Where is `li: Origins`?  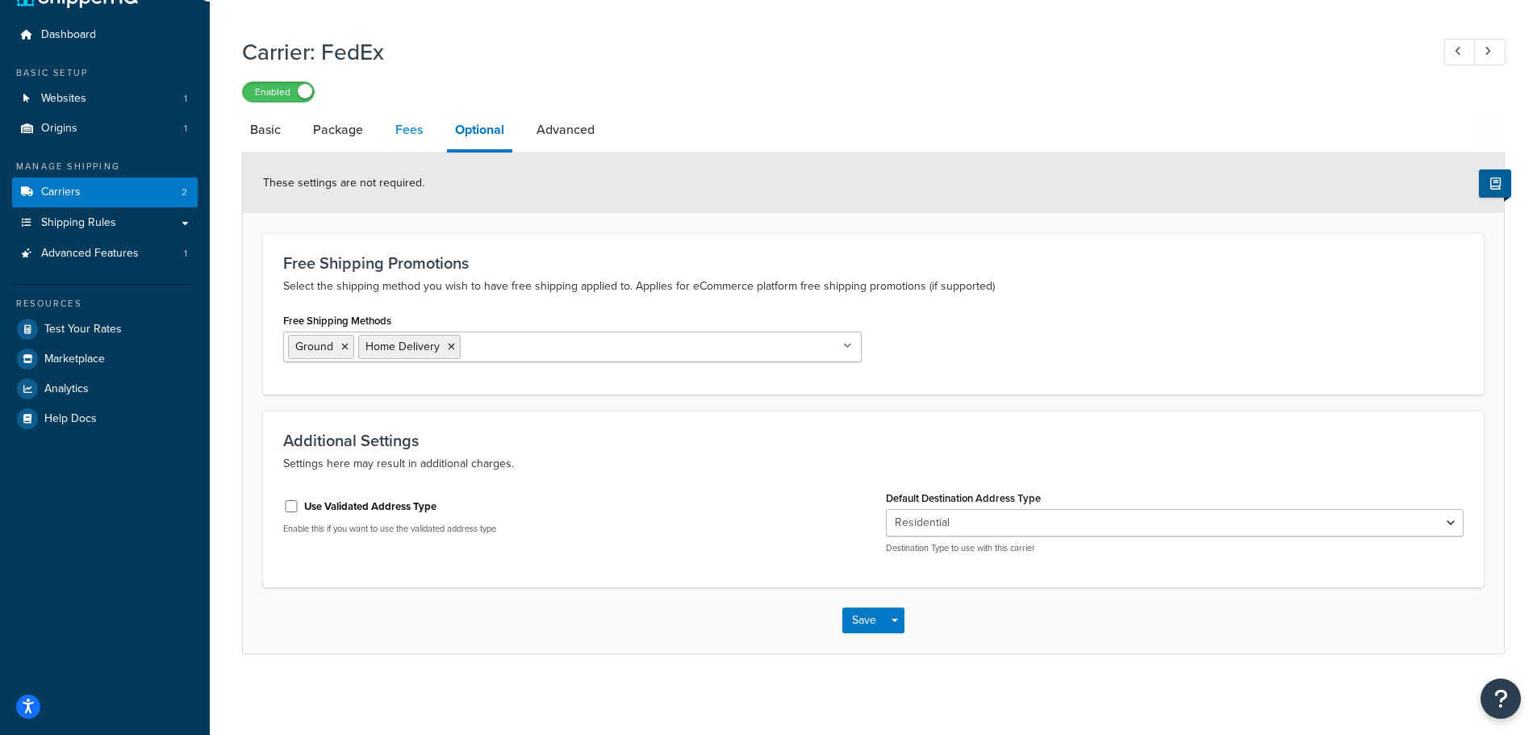
li: Origins is located at coordinates (105, 128).